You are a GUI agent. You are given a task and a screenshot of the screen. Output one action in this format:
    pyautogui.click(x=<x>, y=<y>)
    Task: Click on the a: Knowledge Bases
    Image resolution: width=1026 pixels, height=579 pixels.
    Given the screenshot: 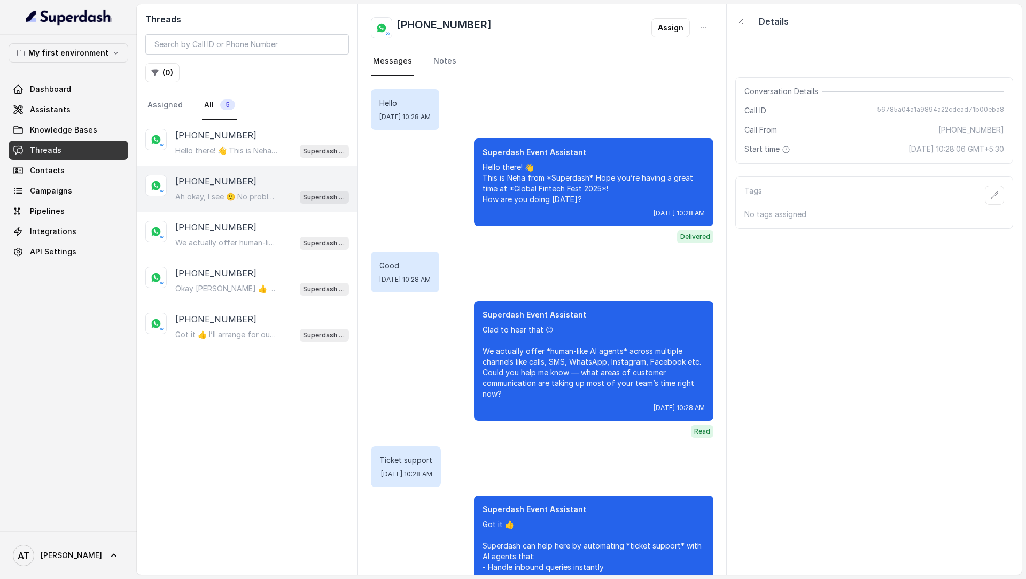 What is the action you would take?
    pyautogui.click(x=68, y=130)
    